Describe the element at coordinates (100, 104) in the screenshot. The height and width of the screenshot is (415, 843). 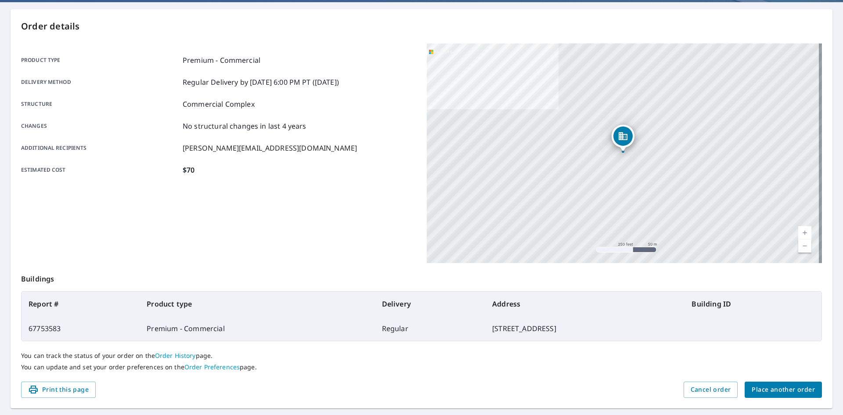
I see `p: Structure` at that location.